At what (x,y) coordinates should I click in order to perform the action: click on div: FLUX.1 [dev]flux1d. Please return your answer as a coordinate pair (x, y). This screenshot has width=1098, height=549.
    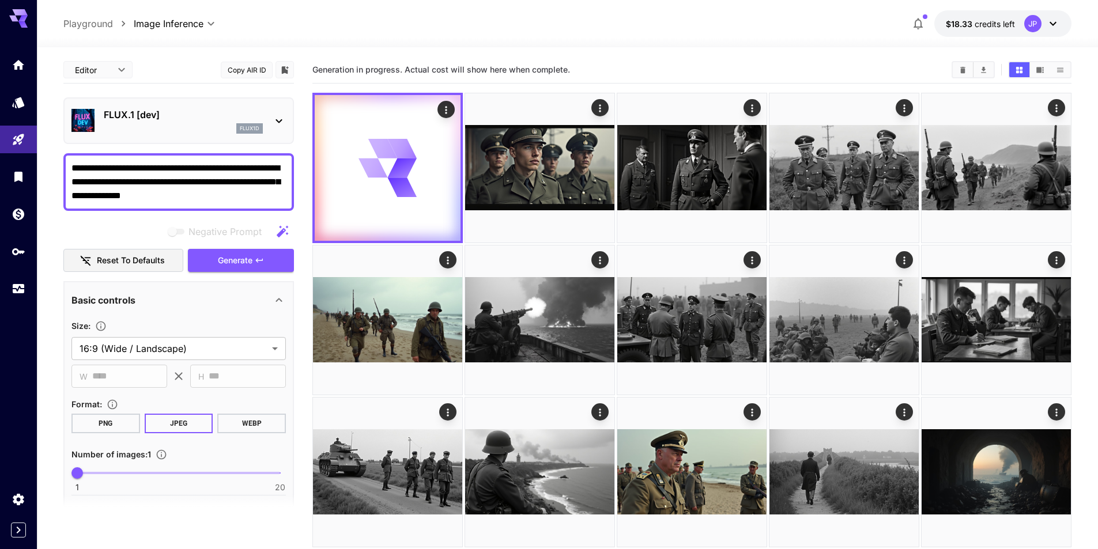
    Looking at the image, I should click on (179, 120).